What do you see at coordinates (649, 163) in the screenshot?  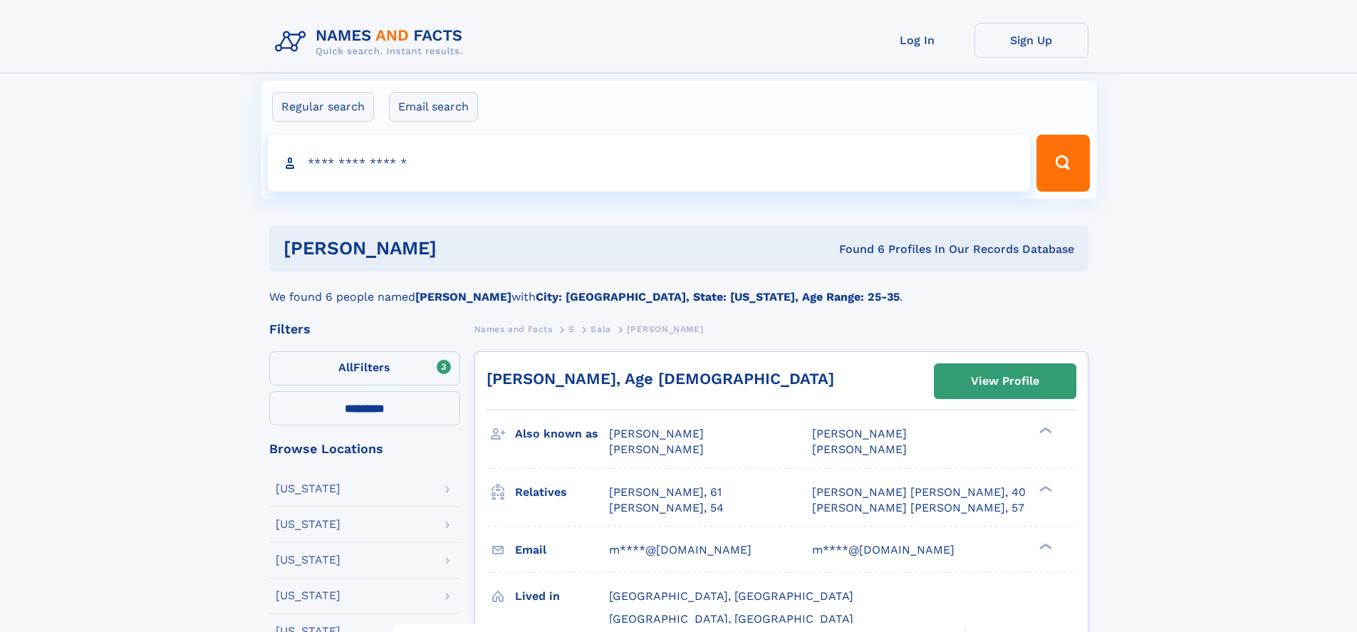 I see `input: search input` at bounding box center [649, 163].